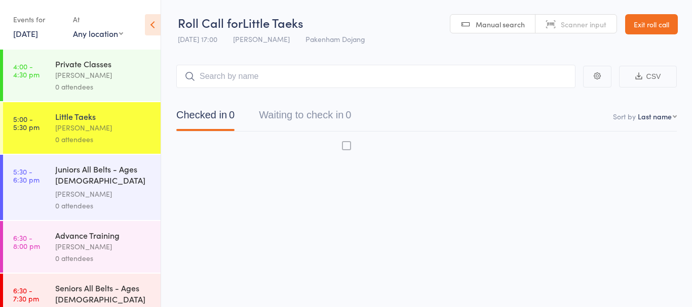 This screenshot has width=692, height=307. Describe the element at coordinates (38, 19) in the screenshot. I see `div: Events for` at that location.